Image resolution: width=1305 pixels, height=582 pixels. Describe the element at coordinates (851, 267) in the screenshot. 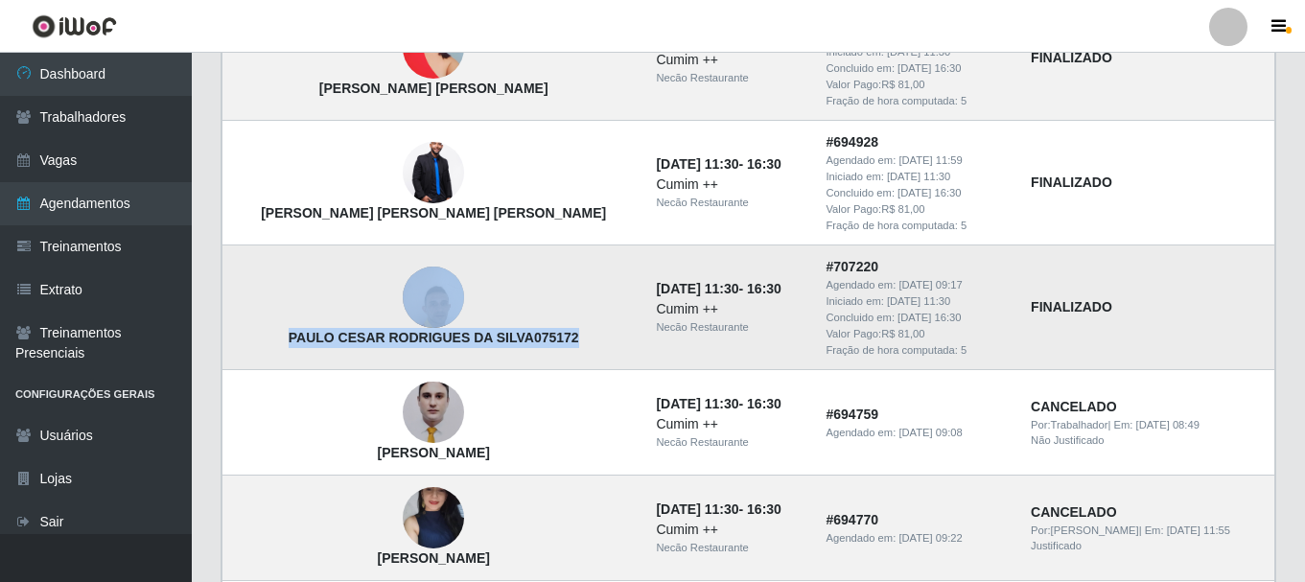

I see `strong: # 707220` at that location.